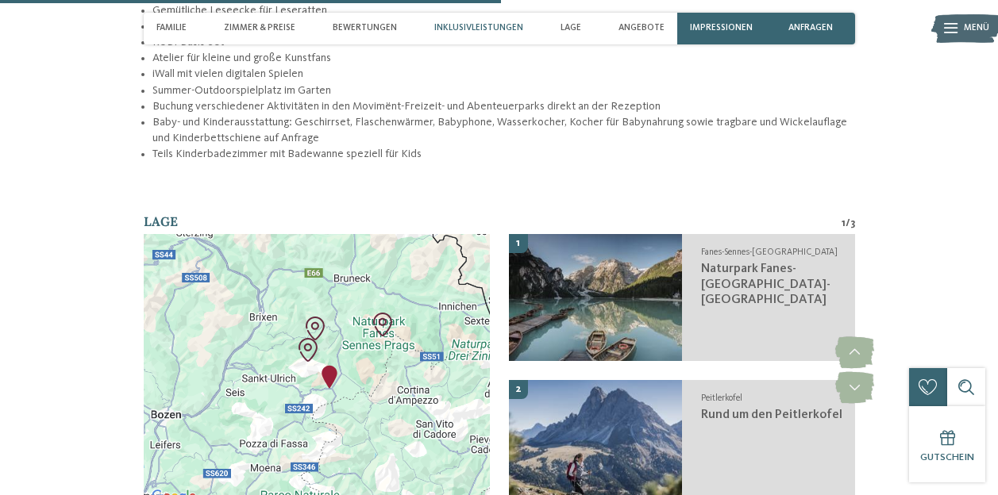 The width and height of the screenshot is (998, 495). Describe the element at coordinates (260, 28) in the screenshot. I see `span: Zimmer & Preise` at that location.